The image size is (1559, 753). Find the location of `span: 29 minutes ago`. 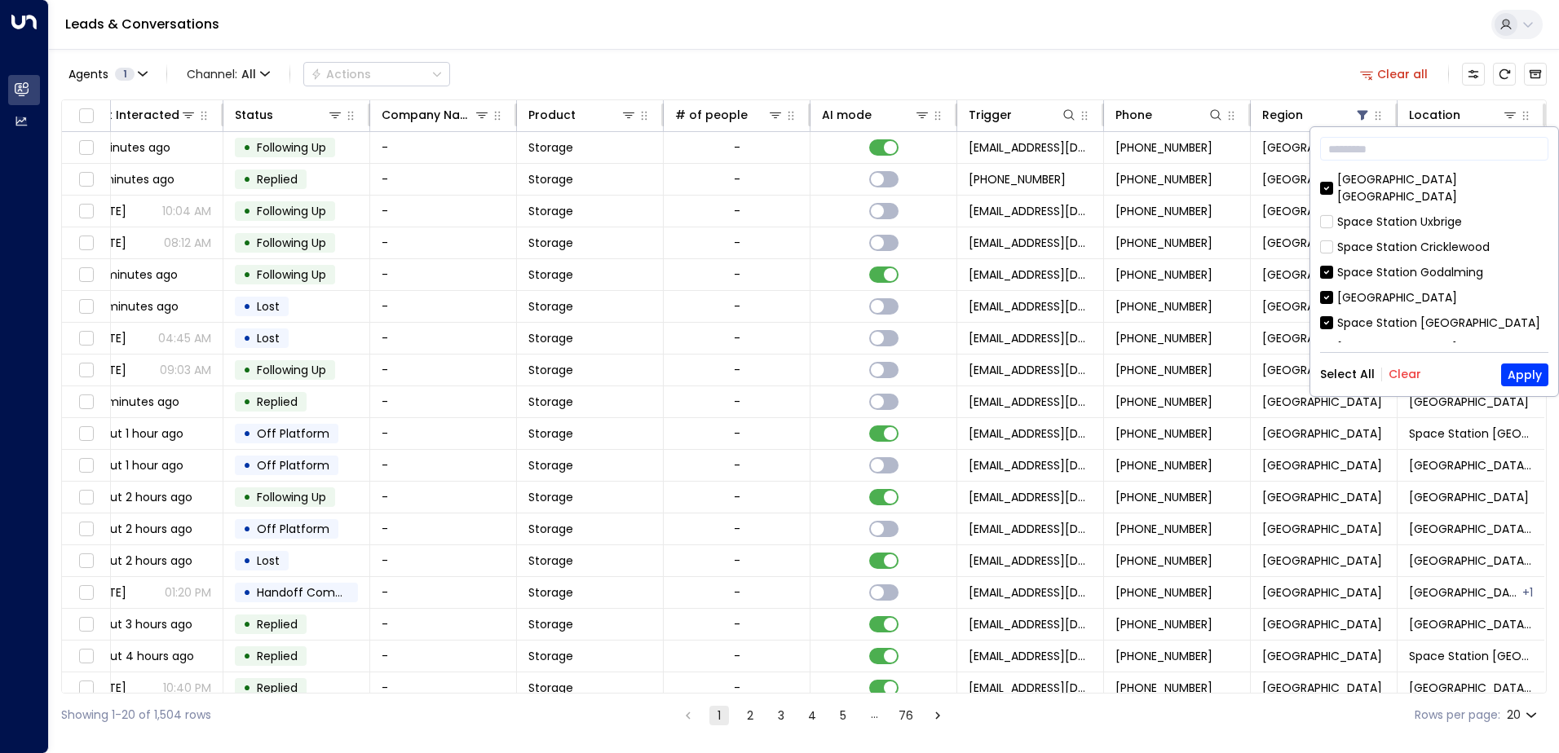

span: 29 minutes ago is located at coordinates (133, 275).